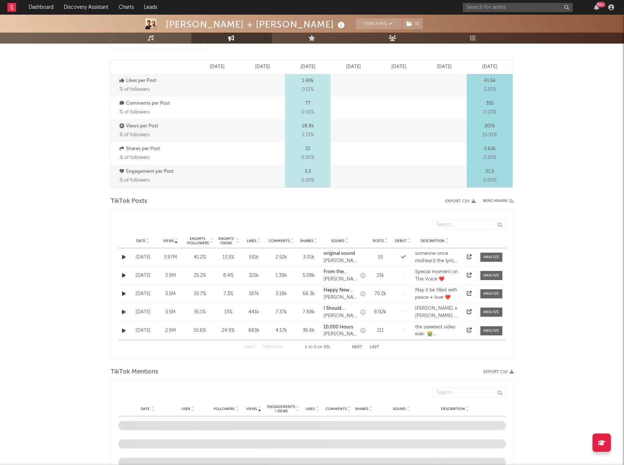  What do you see at coordinates (489, 135) in the screenshot?
I see `span: 15.91 %` at bounding box center [489, 135].